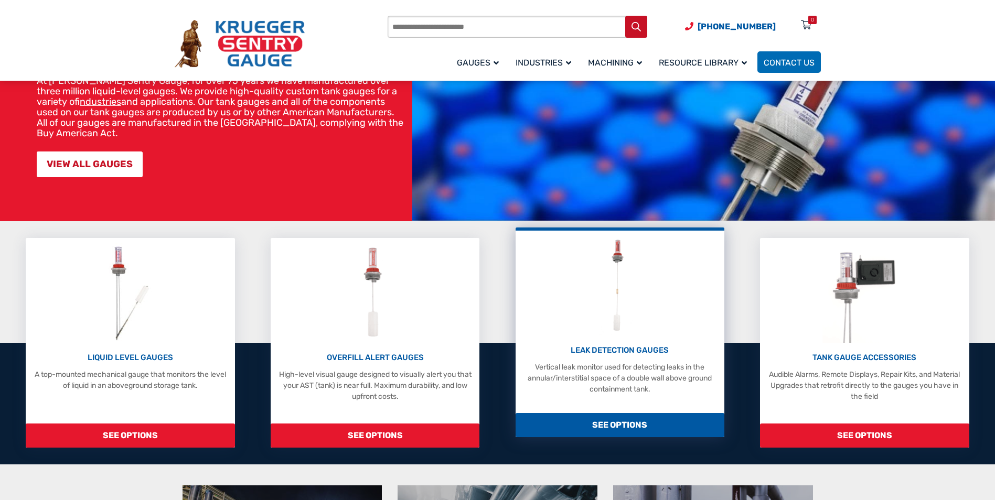 Image resolution: width=995 pixels, height=500 pixels. What do you see at coordinates (620, 350) in the screenshot?
I see `p: LEAK DETECTION GAUGES` at bounding box center [620, 350].